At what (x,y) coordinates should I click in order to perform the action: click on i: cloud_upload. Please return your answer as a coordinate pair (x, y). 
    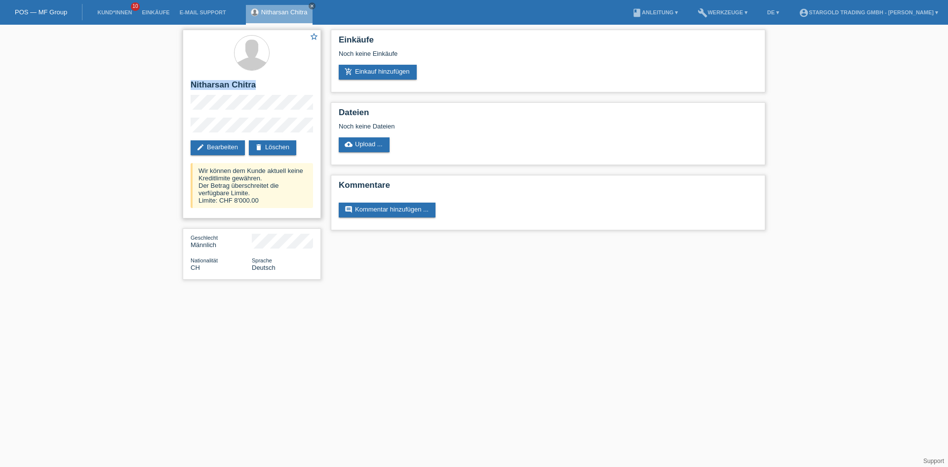
    Looking at the image, I should click on (349, 144).